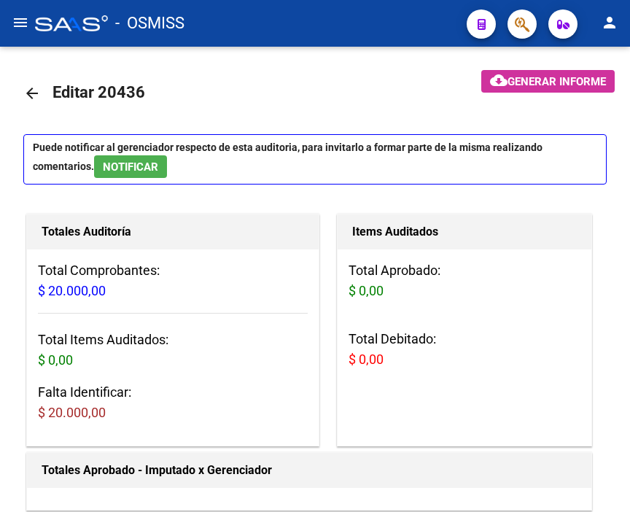 Image resolution: width=630 pixels, height=512 pixels. I want to click on span: NOTIFICAR, so click(131, 167).